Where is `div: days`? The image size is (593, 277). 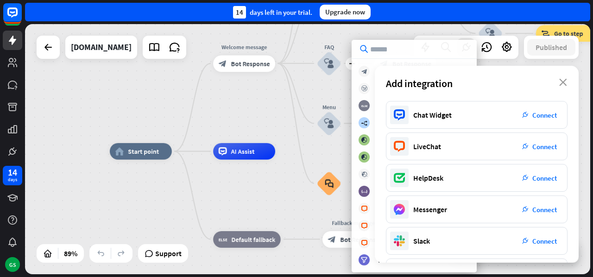
div: days is located at coordinates (13, 180).